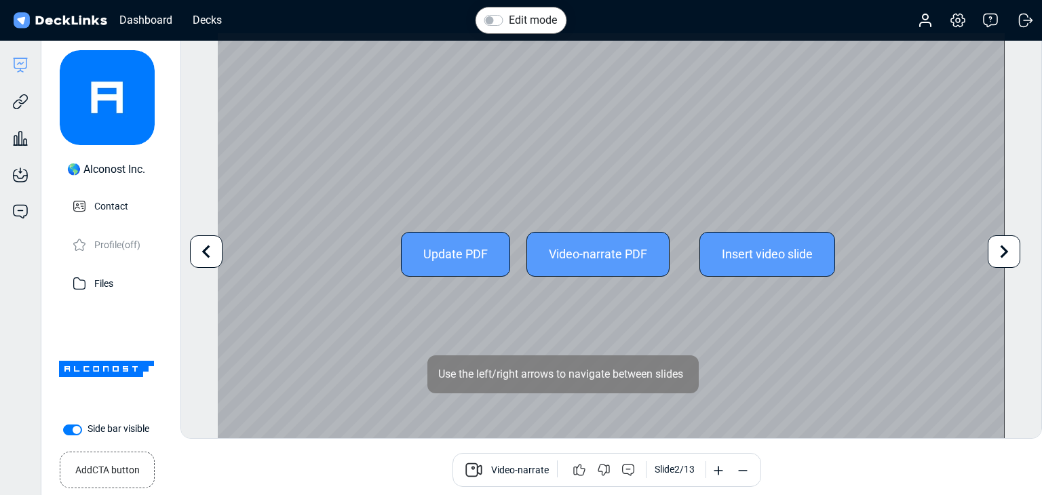  Describe the element at coordinates (207, 20) in the screenshot. I see `div: Decks` at that location.